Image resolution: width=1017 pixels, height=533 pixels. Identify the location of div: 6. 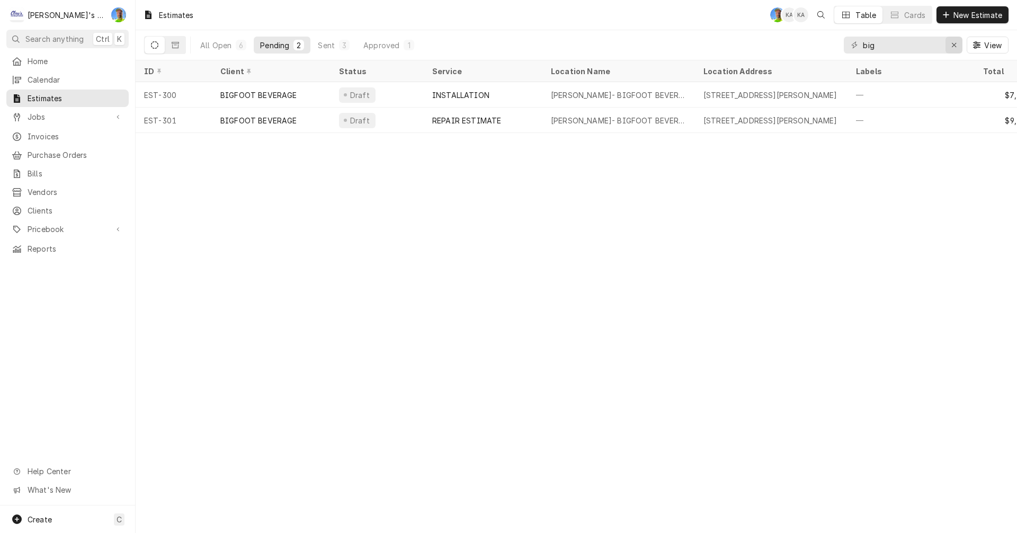
(241, 45).